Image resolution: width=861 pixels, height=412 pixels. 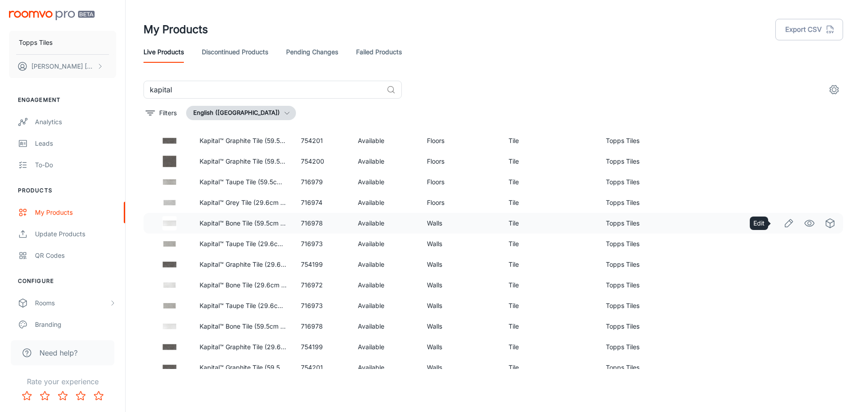 I want to click on div: Rooms, so click(x=72, y=303).